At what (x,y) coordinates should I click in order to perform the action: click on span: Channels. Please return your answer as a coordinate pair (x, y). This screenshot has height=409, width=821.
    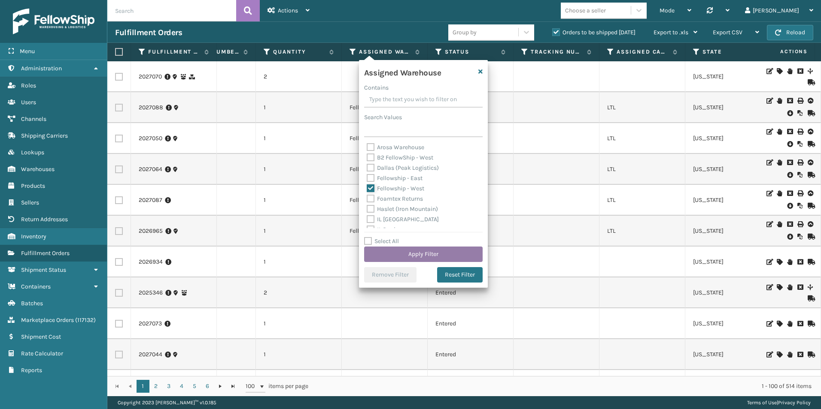
    Looking at the image, I should click on (33, 119).